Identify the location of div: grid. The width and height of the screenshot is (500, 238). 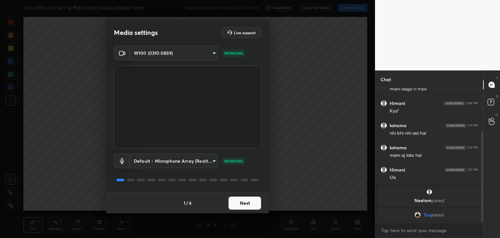
(429, 155).